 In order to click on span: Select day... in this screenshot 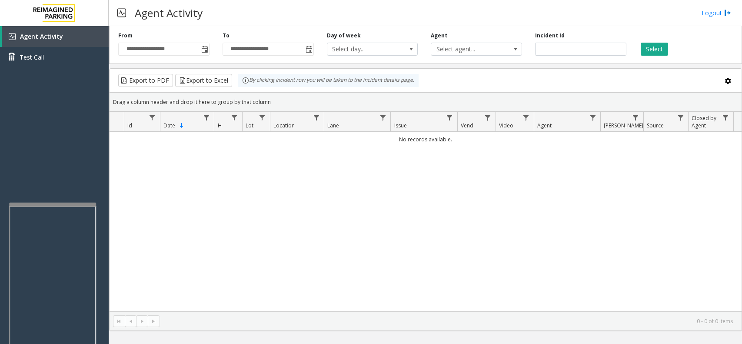, I will do `click(363, 49)`.